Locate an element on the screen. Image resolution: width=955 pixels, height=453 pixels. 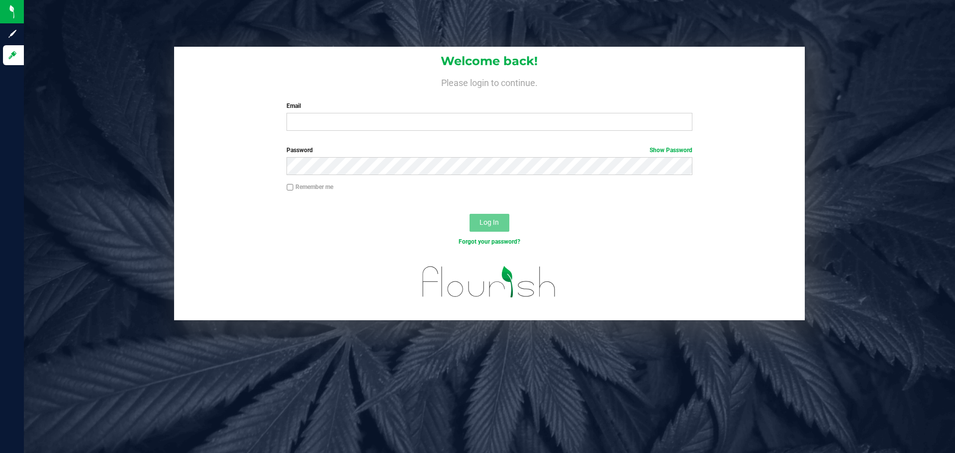
span: Log In is located at coordinates (489, 222).